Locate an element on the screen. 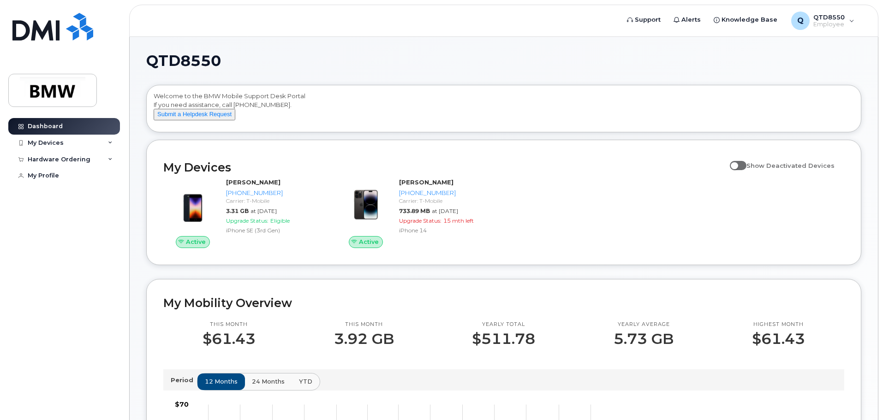  span: QTD8550 is located at coordinates (184, 61).